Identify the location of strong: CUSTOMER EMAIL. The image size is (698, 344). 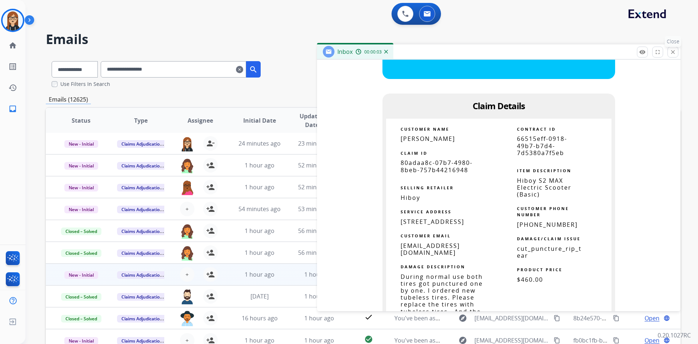
(426, 235).